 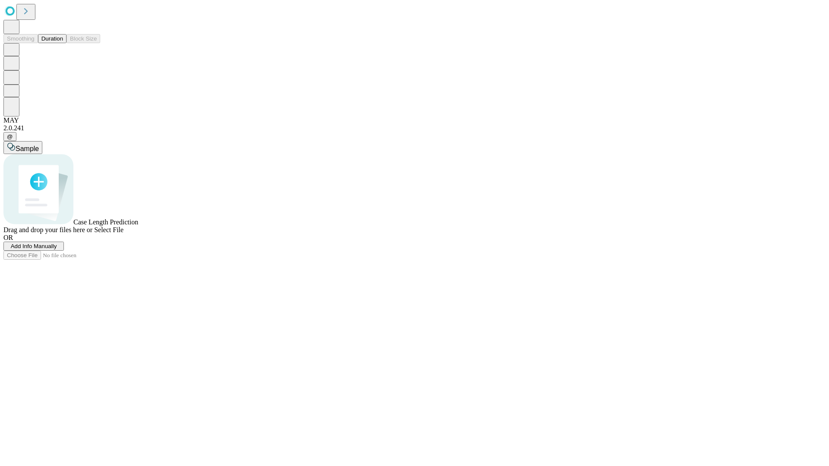 What do you see at coordinates (414, 128) in the screenshot?
I see `div: 2.0.241` at bounding box center [414, 128].